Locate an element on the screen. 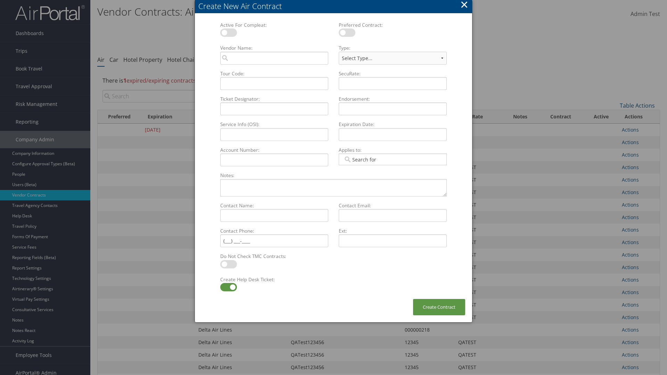 The height and width of the screenshot is (375, 667). input: Account Number: is located at coordinates (274, 160).